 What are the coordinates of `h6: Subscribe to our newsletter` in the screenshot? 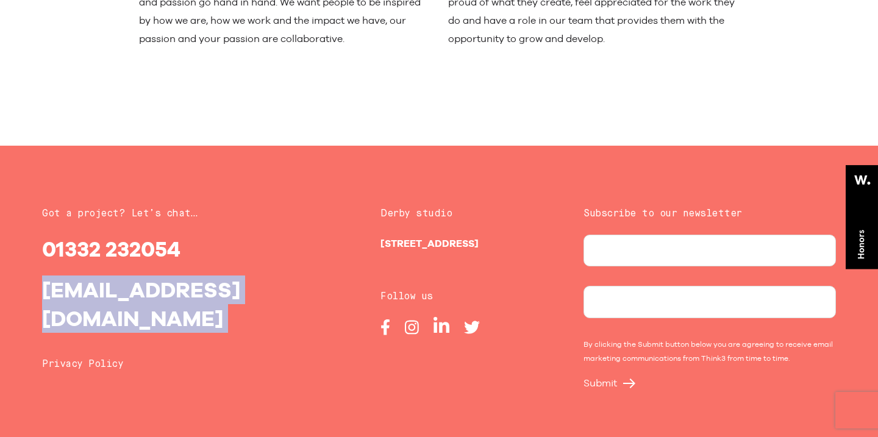 It's located at (710, 215).